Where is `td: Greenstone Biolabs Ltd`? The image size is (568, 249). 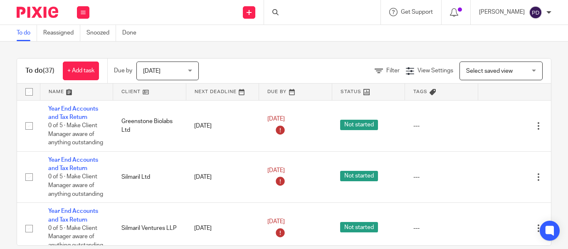
td: Greenstone Biolabs Ltd is located at coordinates (150, 126).